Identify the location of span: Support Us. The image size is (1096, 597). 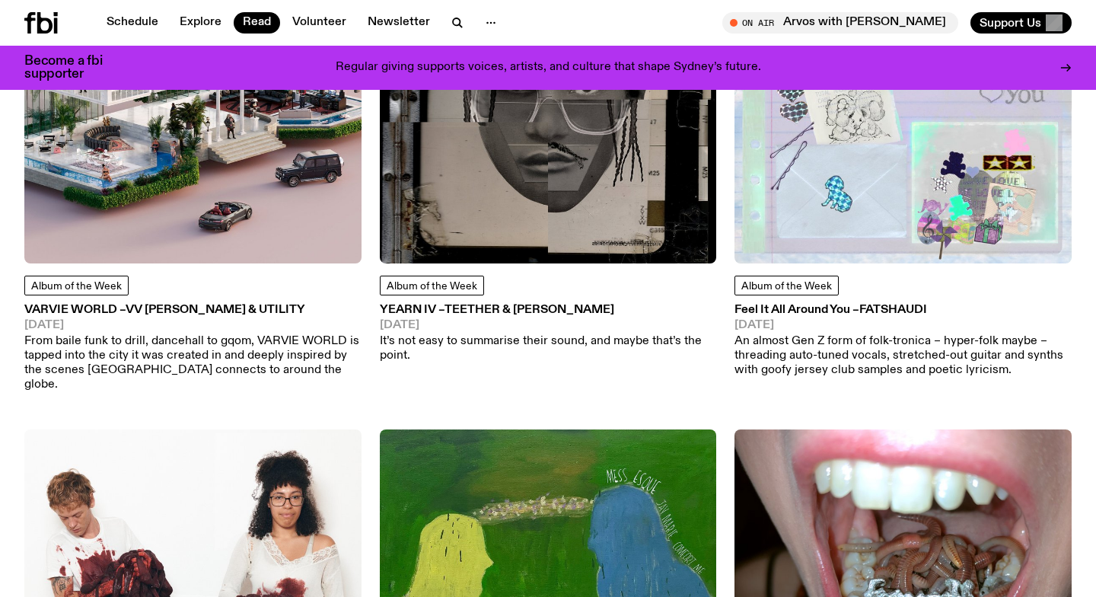
(1010, 23).